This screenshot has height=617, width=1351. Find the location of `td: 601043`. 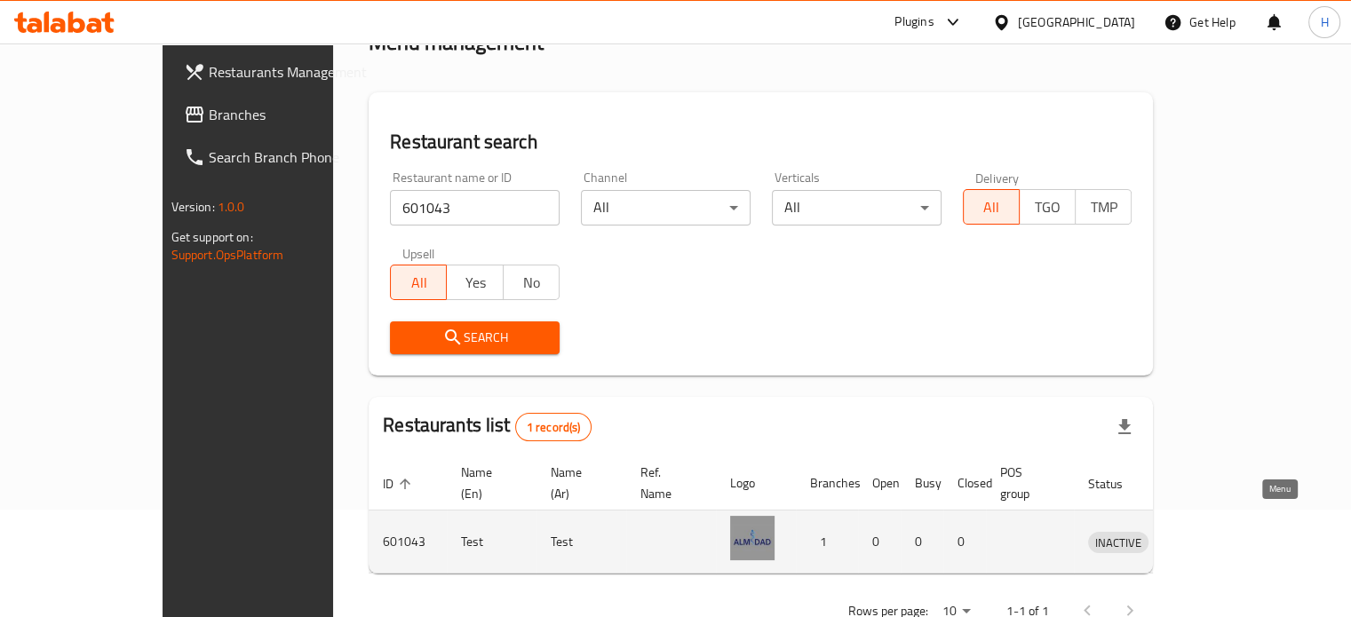

td: 601043 is located at coordinates (408, 542).